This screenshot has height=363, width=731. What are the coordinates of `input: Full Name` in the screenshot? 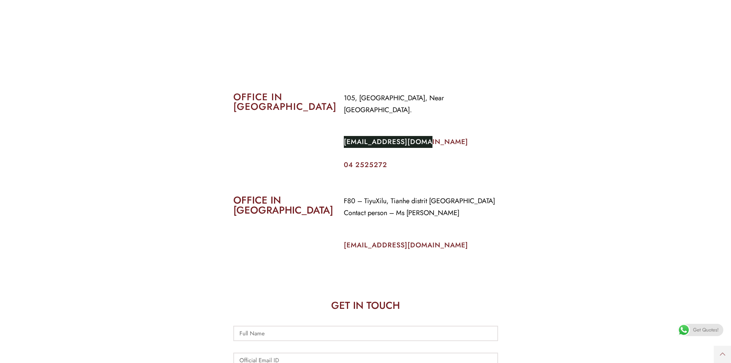 It's located at (366, 333).